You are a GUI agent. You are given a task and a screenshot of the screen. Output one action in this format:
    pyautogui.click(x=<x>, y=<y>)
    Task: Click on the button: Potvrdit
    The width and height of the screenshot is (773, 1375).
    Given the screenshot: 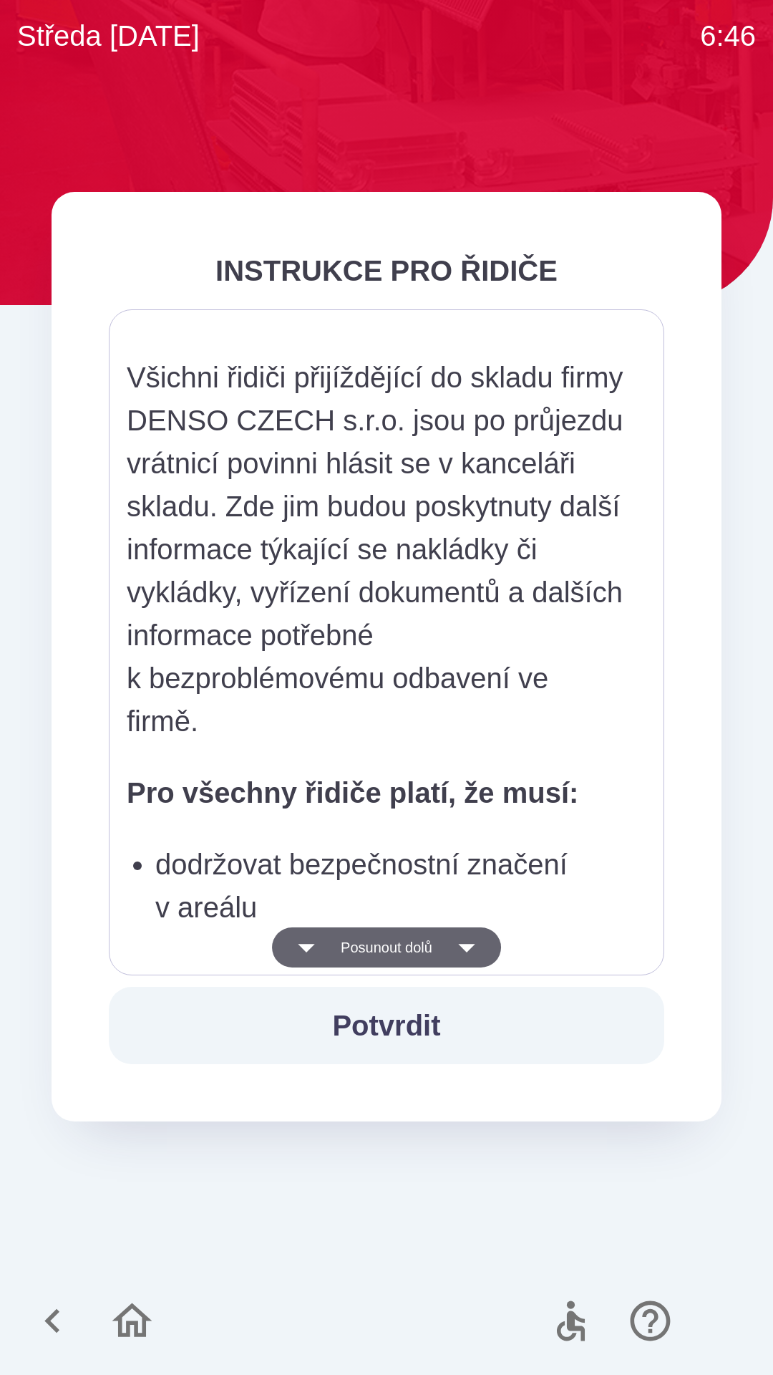 What is the action you would take?
    pyautogui.click(x=387, y=1025)
    